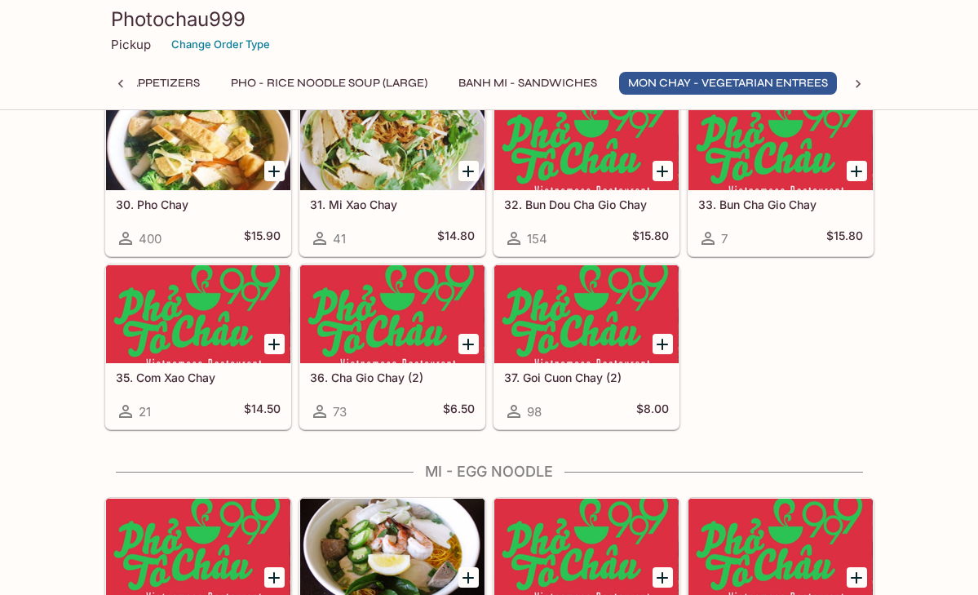 Image resolution: width=978 pixels, height=595 pixels. I want to click on div: 33. Bun Cha Gio Chay, so click(781, 141).